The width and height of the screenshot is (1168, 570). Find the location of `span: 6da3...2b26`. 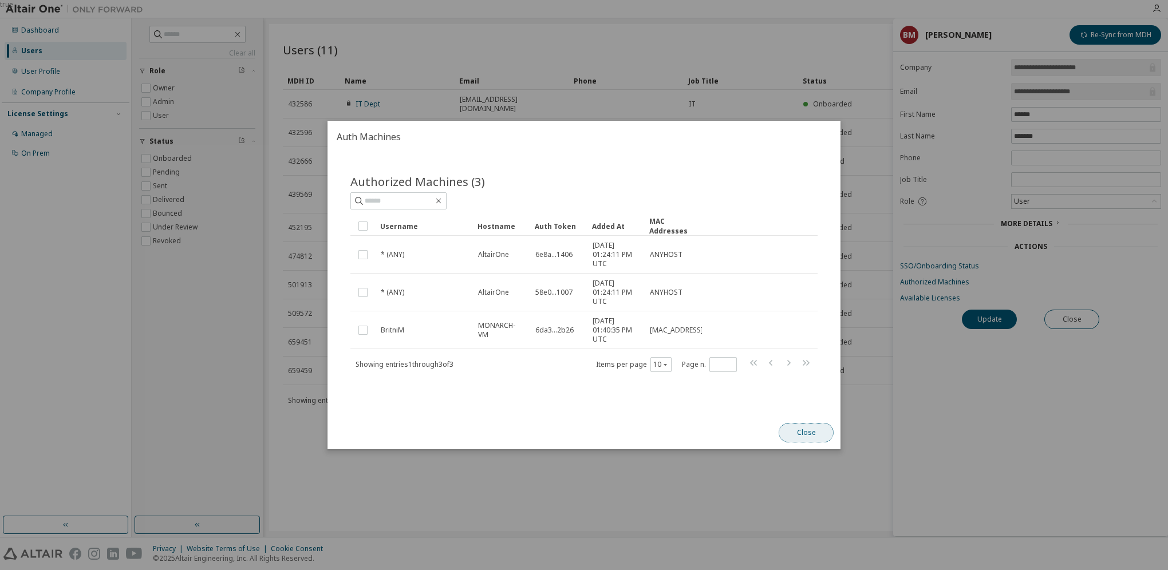

span: 6da3...2b26 is located at coordinates (554, 330).